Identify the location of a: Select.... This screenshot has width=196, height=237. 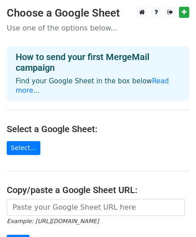
(23, 148).